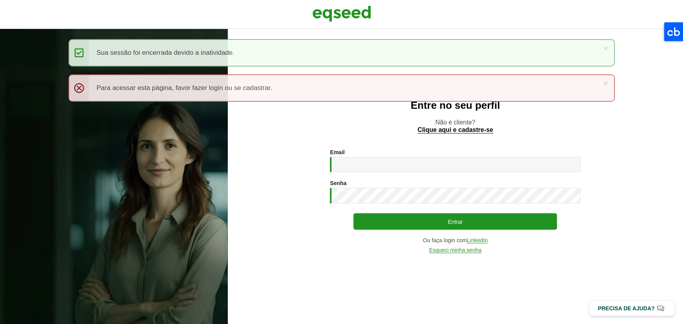 This screenshot has height=324, width=683. I want to click on div: Sua sessão foi encerrada devido a inatividade., so click(341, 53).